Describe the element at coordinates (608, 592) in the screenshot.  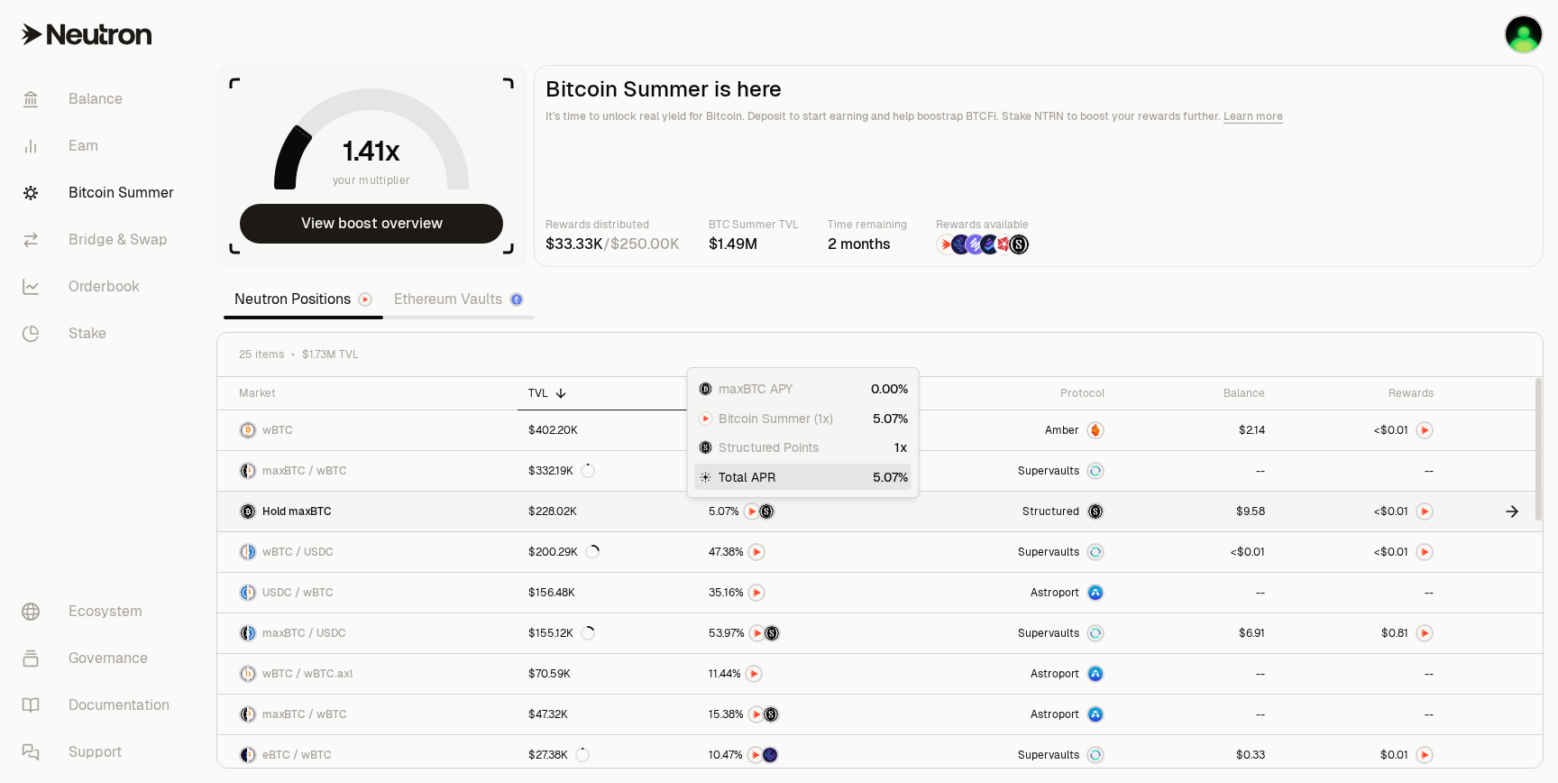
I see `a: $156.48K` at that location.